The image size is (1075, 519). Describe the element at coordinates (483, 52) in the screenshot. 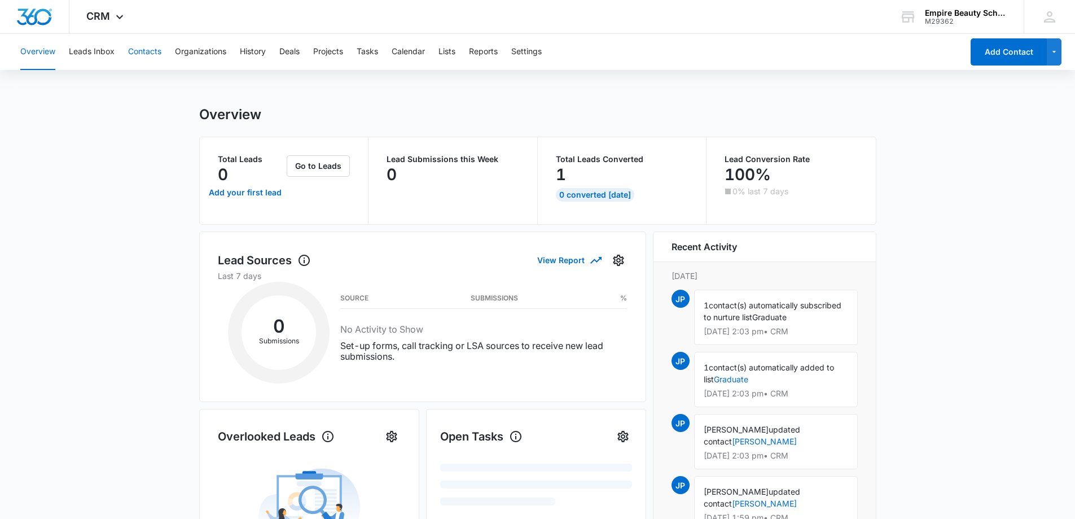

I see `button: Reports` at that location.